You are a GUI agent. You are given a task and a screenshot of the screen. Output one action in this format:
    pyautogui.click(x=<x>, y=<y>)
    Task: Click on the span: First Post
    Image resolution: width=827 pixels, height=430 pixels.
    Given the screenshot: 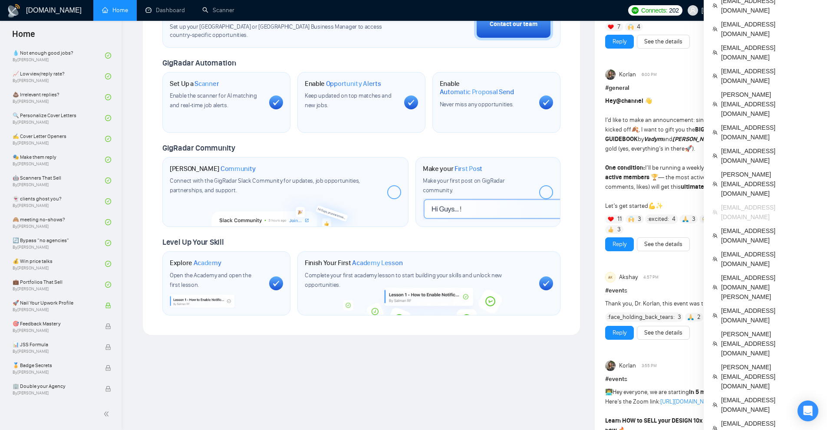 What is the action you would take?
    pyautogui.click(x=468, y=169)
    